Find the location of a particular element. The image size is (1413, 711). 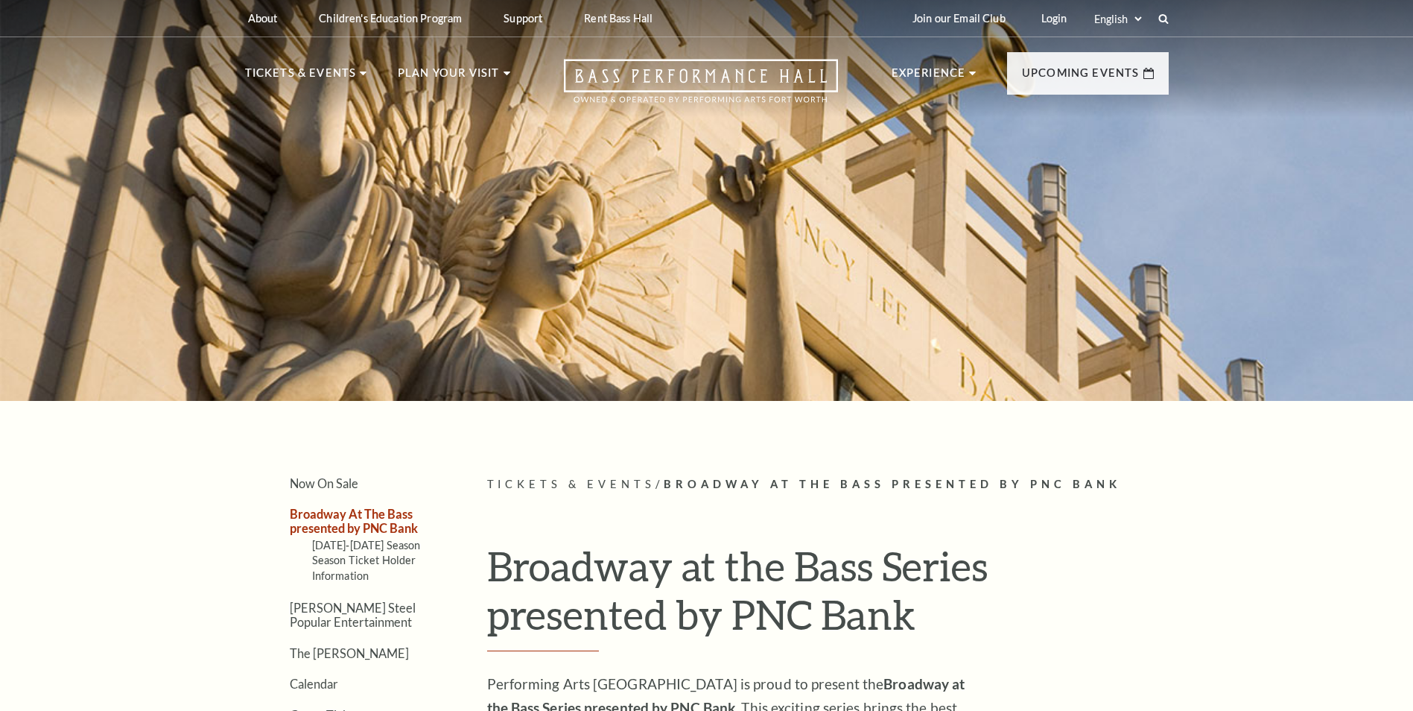

p: Children's Education Program is located at coordinates (390, 18).